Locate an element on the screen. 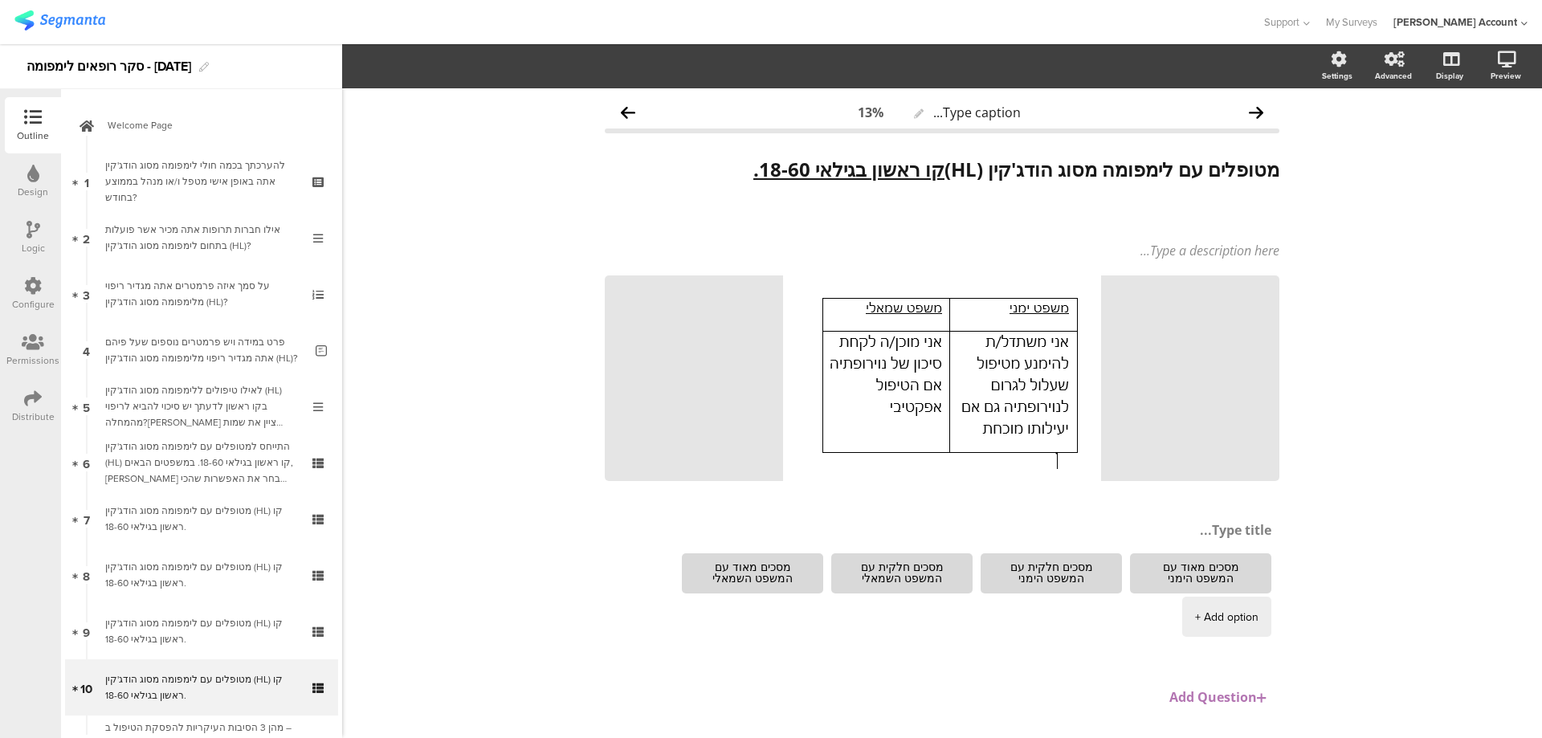 The width and height of the screenshot is (1542, 738). div: Permissions is located at coordinates (33, 361).